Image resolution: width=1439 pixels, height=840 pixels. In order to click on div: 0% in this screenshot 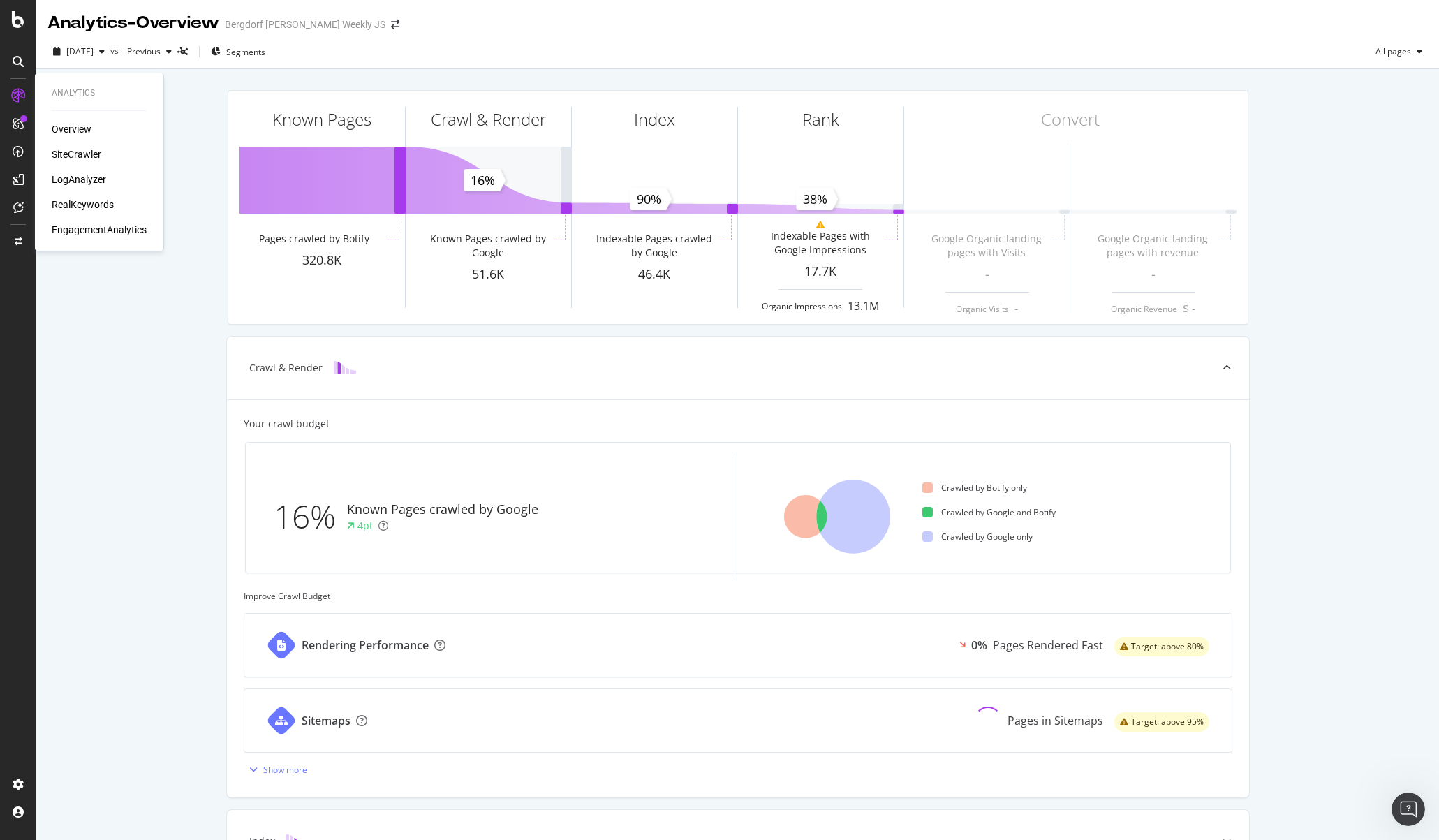, I will do `click(979, 645)`.